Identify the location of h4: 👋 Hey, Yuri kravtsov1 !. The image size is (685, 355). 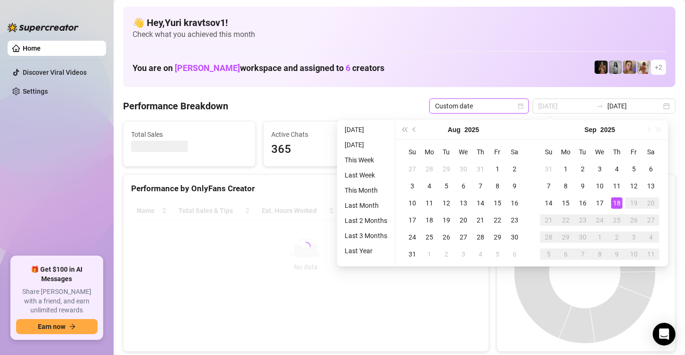
(399, 23).